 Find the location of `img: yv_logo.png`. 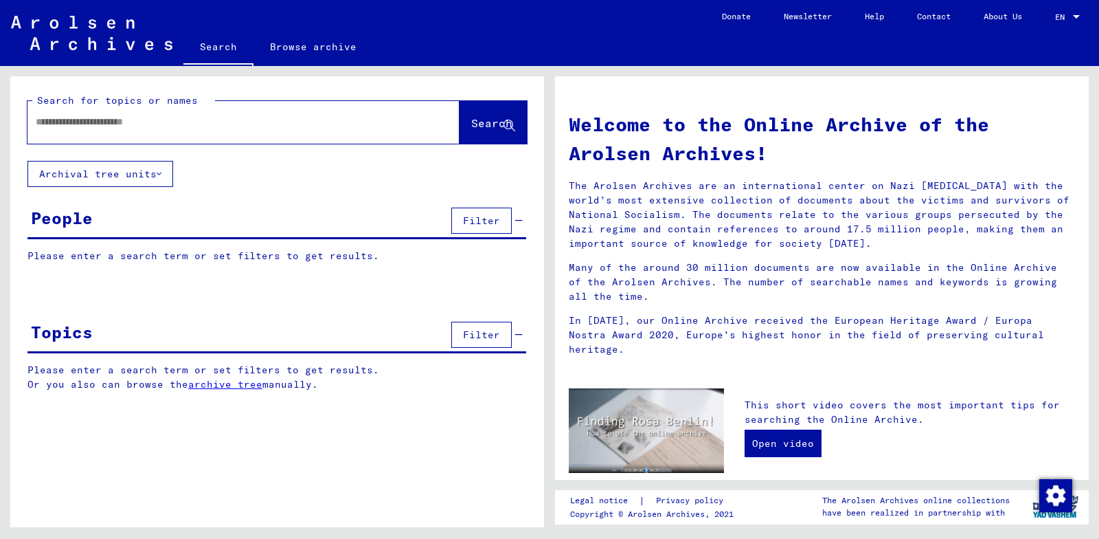

img: yv_logo.png is located at coordinates (1055, 506).